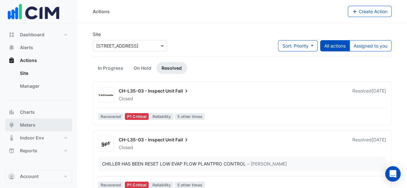  I want to click on img: AG Coombs, so click(106, 95).